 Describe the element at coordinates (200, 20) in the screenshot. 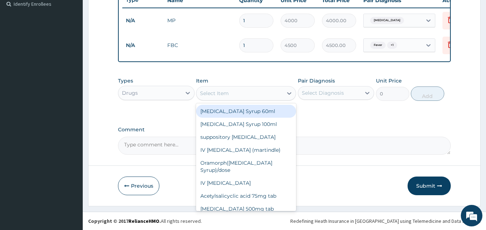

I see `td: MP` at that location.